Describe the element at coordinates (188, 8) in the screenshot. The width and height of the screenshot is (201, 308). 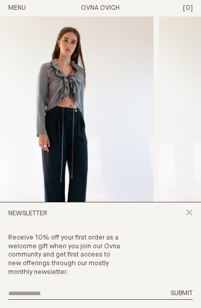
I see `span: [0]` at that location.